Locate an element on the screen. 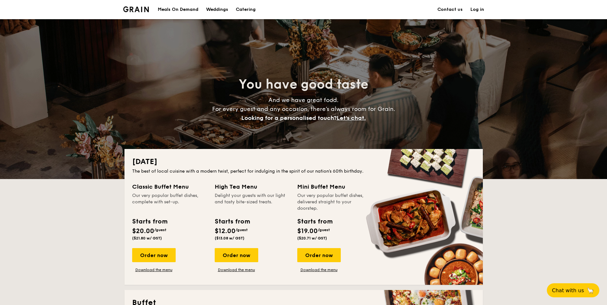  div: Our very popular buffet dishes, complete with set-up. is located at coordinates (170, 202).